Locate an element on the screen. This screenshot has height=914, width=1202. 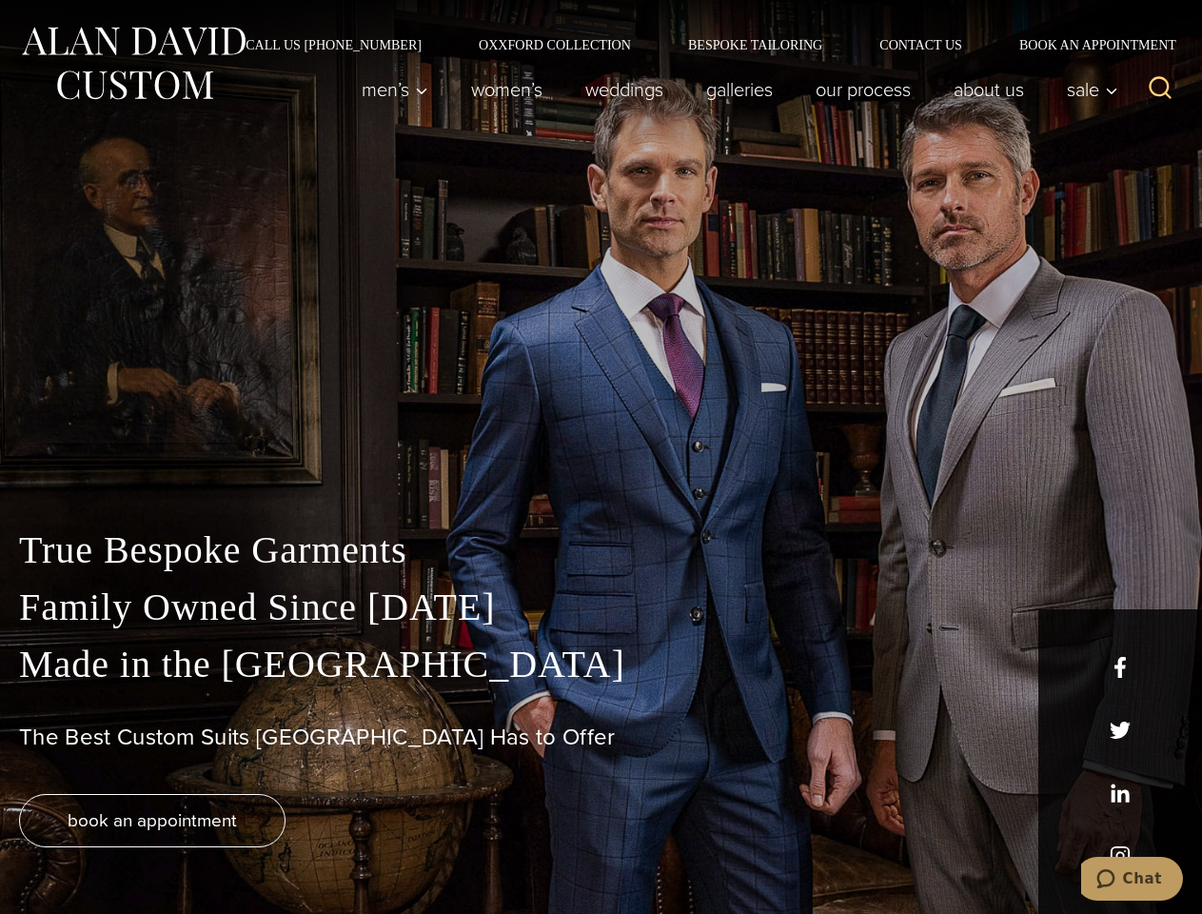
button: Men’s sub menu toggle is located at coordinates (395, 89).